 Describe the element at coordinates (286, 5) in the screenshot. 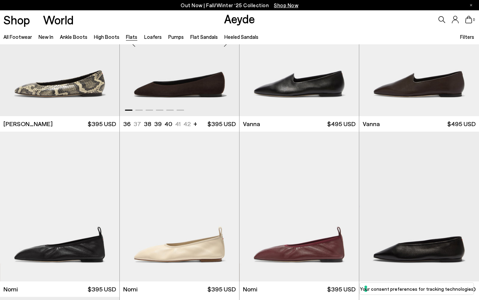

I see `span: Navigate to /collections/new-in` at that location.